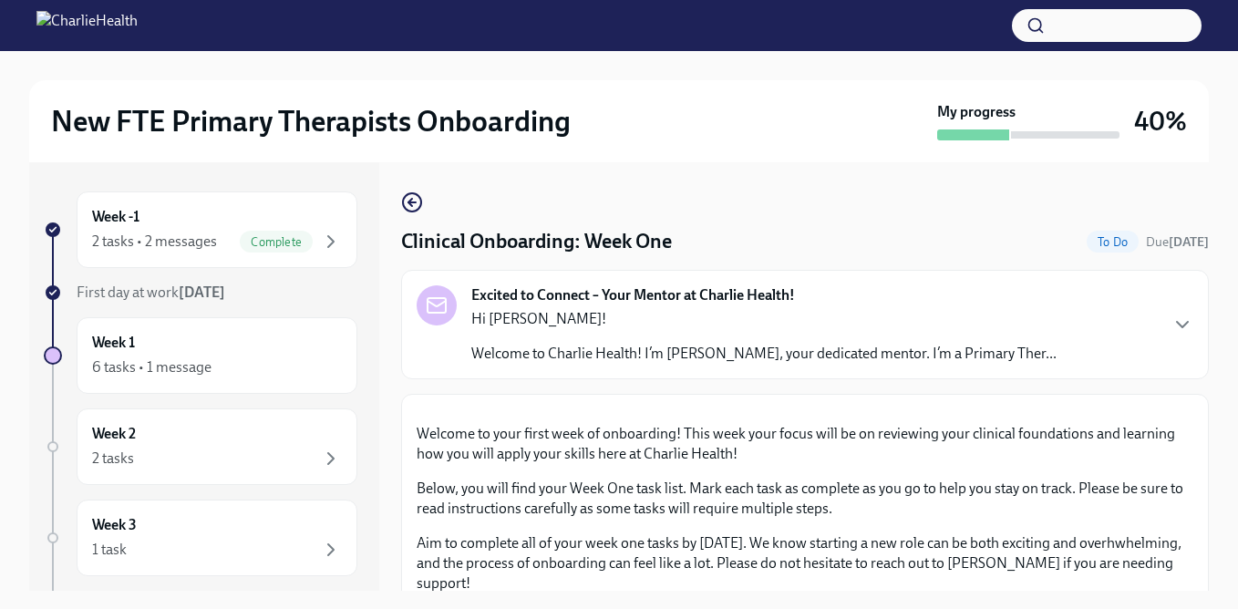  What do you see at coordinates (87, 26) in the screenshot?
I see `img: CharlieHealth` at bounding box center [87, 26].